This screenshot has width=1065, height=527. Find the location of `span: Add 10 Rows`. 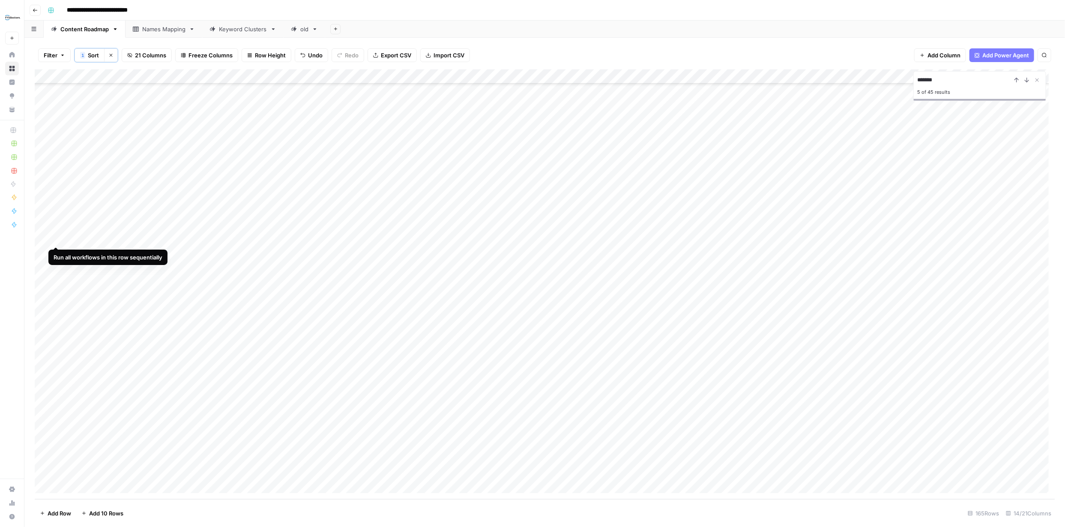

span: Add 10 Rows is located at coordinates (106, 514).